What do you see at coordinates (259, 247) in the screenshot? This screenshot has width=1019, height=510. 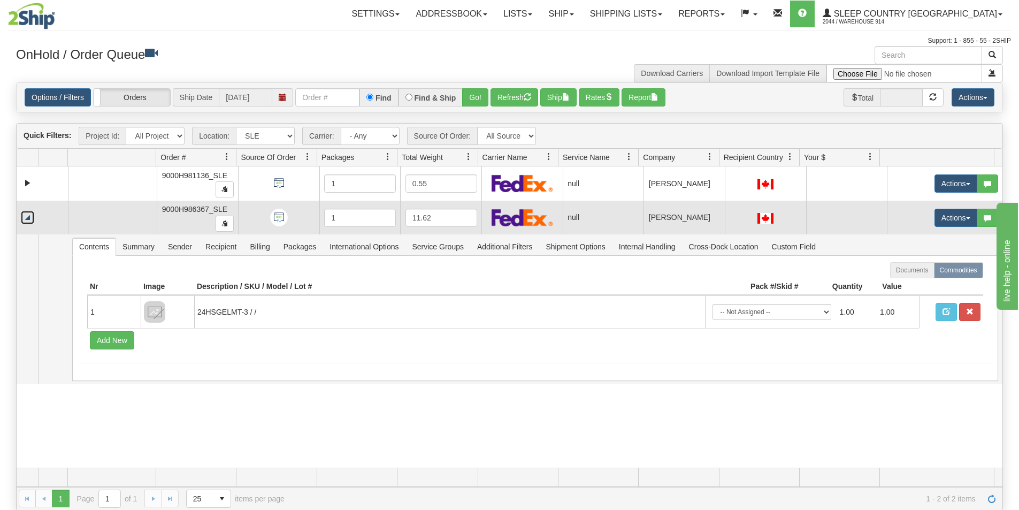 I see `span: Billing` at bounding box center [259, 247].